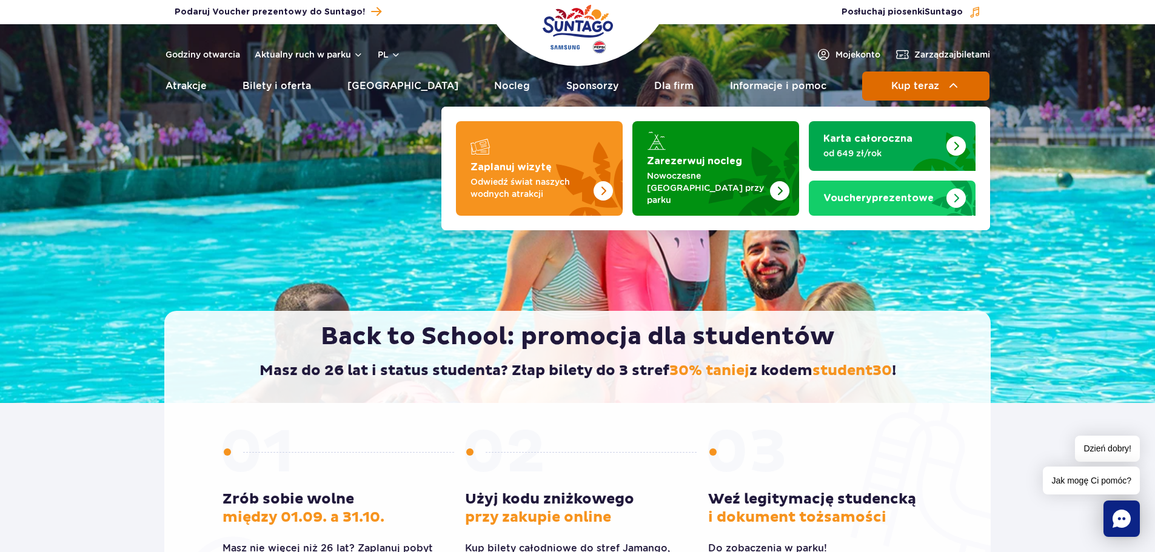  Describe the element at coordinates (952, 55) in the screenshot. I see `span: Zarządzaj biletami` at that location.